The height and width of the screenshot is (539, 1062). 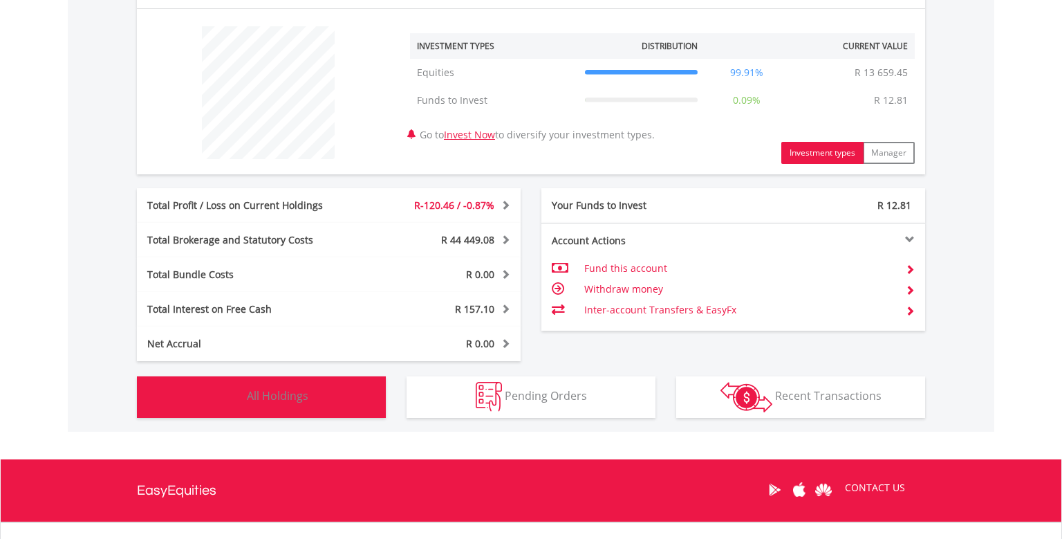 I want to click on span: R 44 449.08, so click(x=468, y=239).